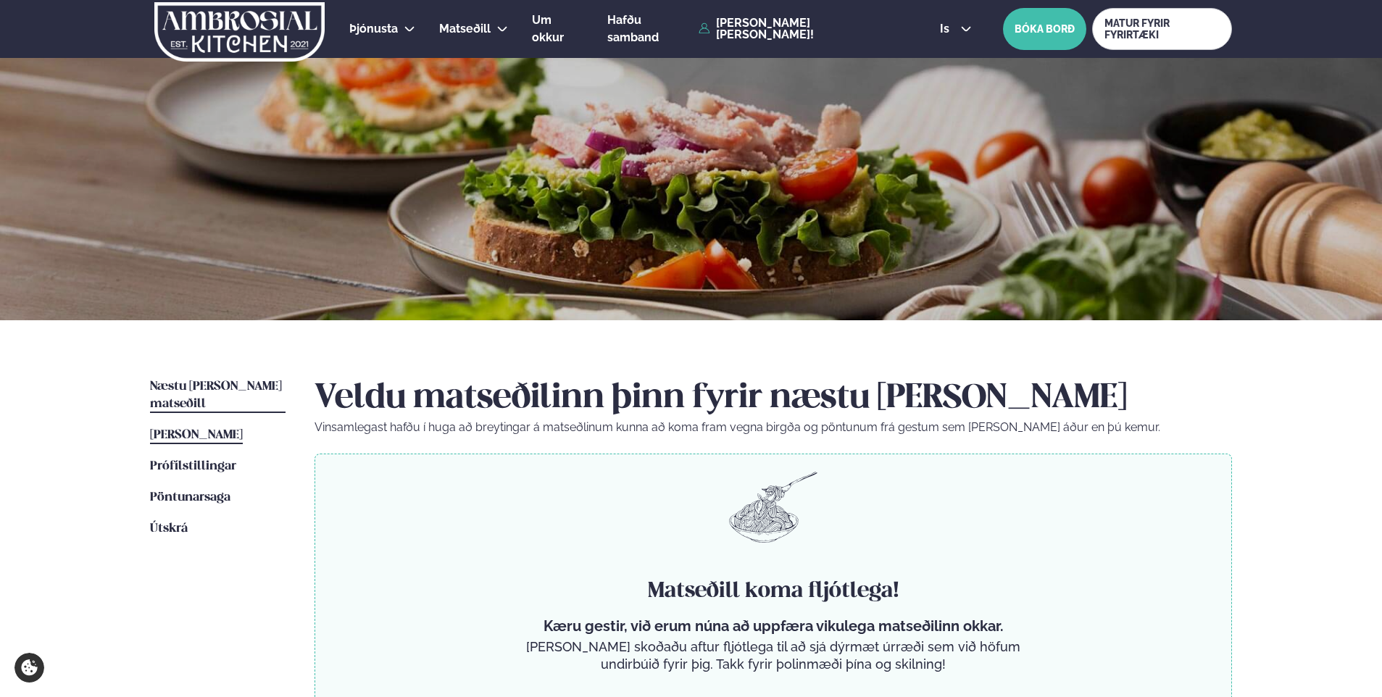 This screenshot has height=697, width=1382. Describe the element at coordinates (774, 626) in the screenshot. I see `p: Kæru gestir, við erum núna að uppfæra vikulega matseðilinn okkar.` at that location.